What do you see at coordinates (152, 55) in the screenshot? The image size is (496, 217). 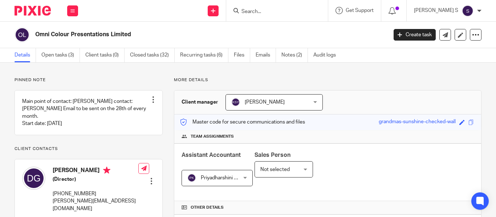 I see `a: Closed tasks (32)` at bounding box center [152, 55].